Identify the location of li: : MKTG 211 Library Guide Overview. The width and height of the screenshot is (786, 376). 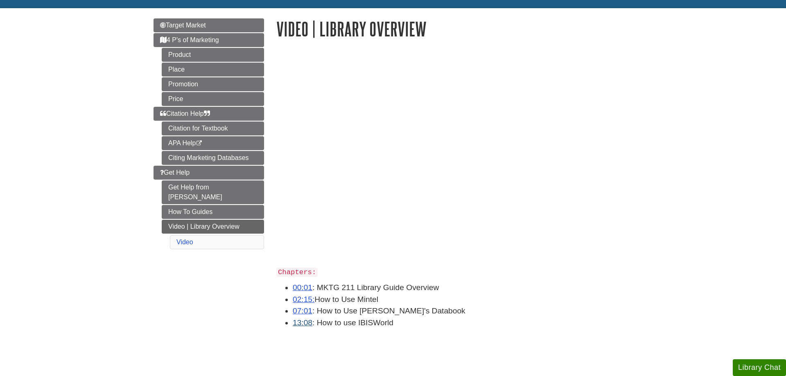
(462, 288).